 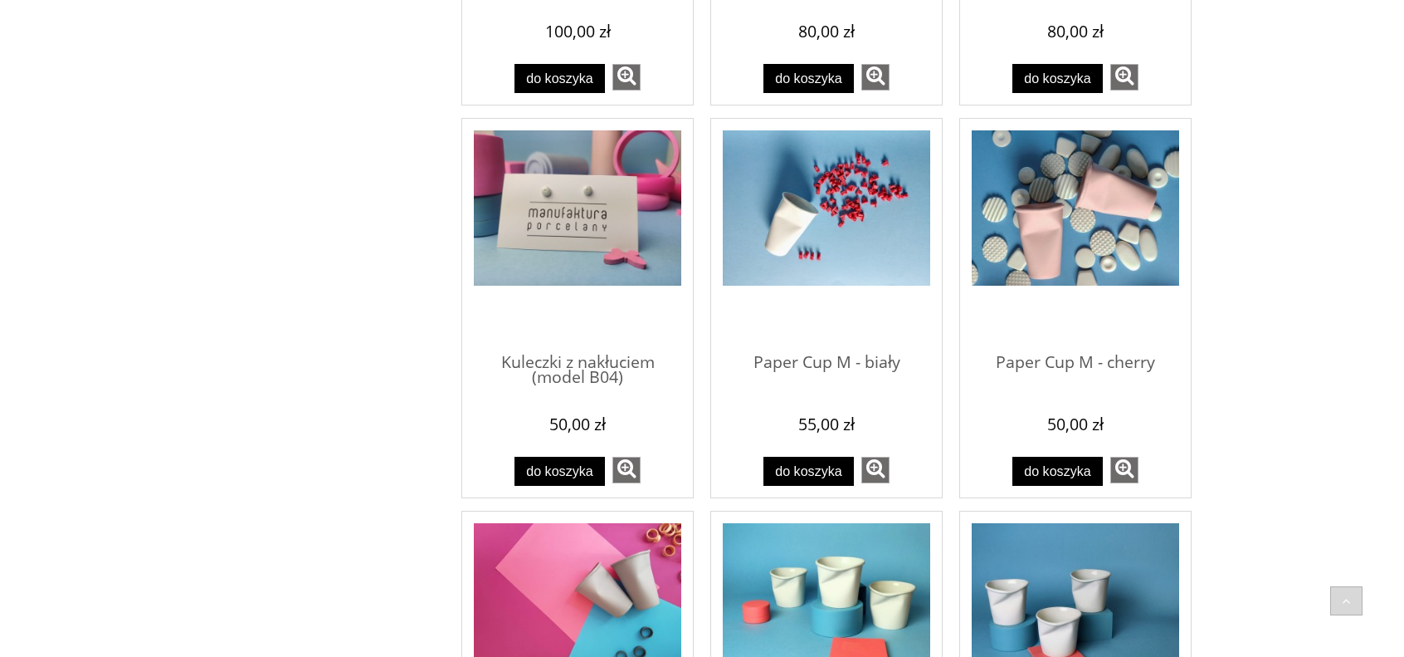 What do you see at coordinates (827, 234) in the screenshot?
I see `a: Przejdź do produktu Paper Cup M - biały` at bounding box center [827, 234].